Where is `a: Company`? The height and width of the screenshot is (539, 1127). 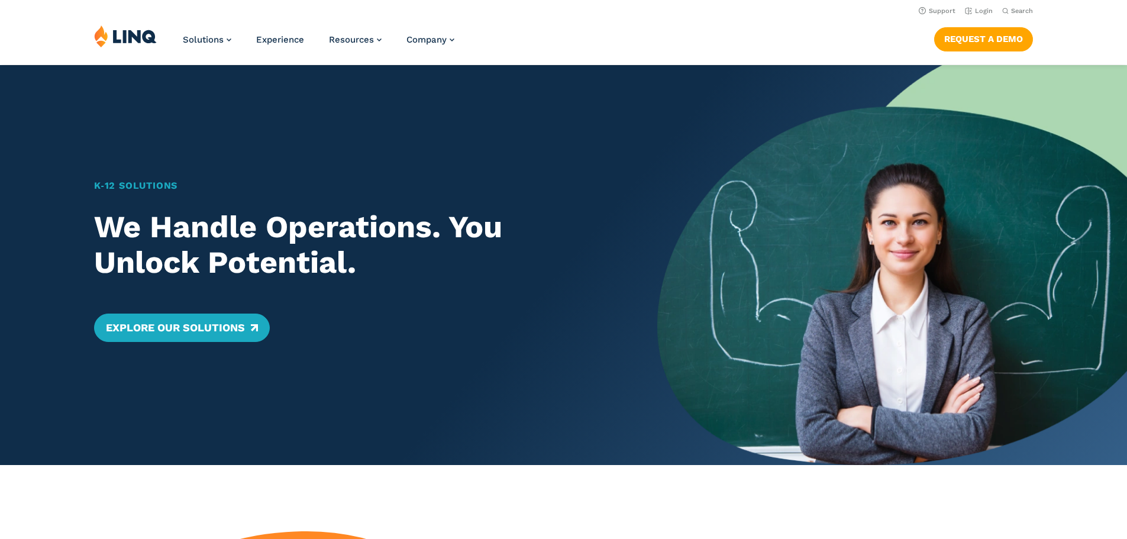
a: Company is located at coordinates (430, 40).